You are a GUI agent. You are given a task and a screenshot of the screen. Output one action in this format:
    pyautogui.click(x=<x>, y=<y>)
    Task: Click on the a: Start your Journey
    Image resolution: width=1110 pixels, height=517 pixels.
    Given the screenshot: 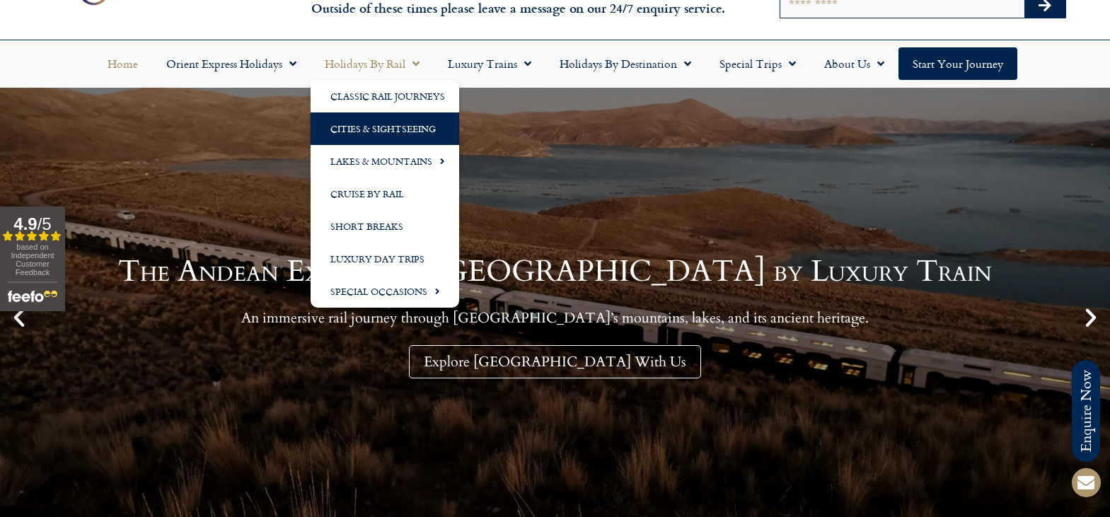 What is the action you would take?
    pyautogui.click(x=958, y=64)
    